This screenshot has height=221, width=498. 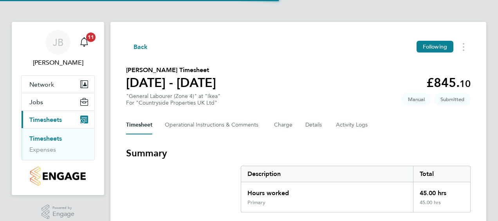 What do you see at coordinates (452, 99) in the screenshot?
I see `span: This timesheet is Submitted.` at bounding box center [452, 99].